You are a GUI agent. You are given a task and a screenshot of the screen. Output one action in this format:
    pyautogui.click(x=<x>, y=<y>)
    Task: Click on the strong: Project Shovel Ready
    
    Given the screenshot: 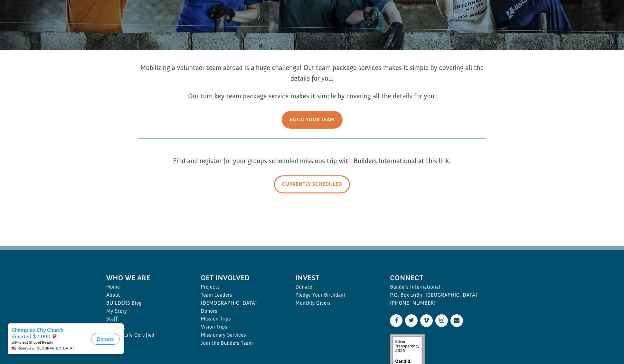 What is the action you would take?
    pyautogui.click(x=34, y=22)
    